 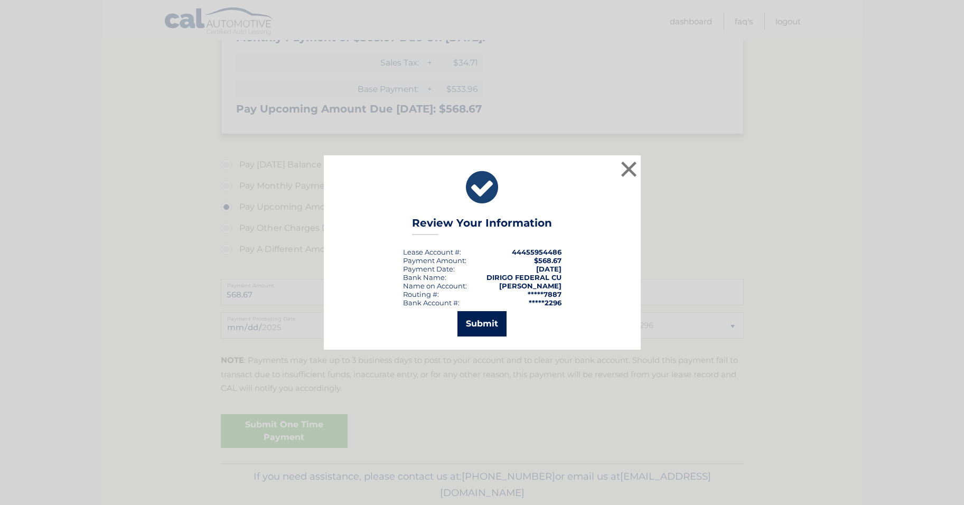 What do you see at coordinates (536, 252) in the screenshot?
I see `strong: 44455954486` at bounding box center [536, 252].